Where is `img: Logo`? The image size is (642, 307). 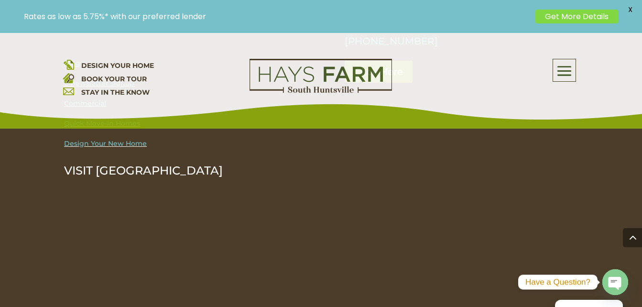
img: Logo is located at coordinates (321, 76).